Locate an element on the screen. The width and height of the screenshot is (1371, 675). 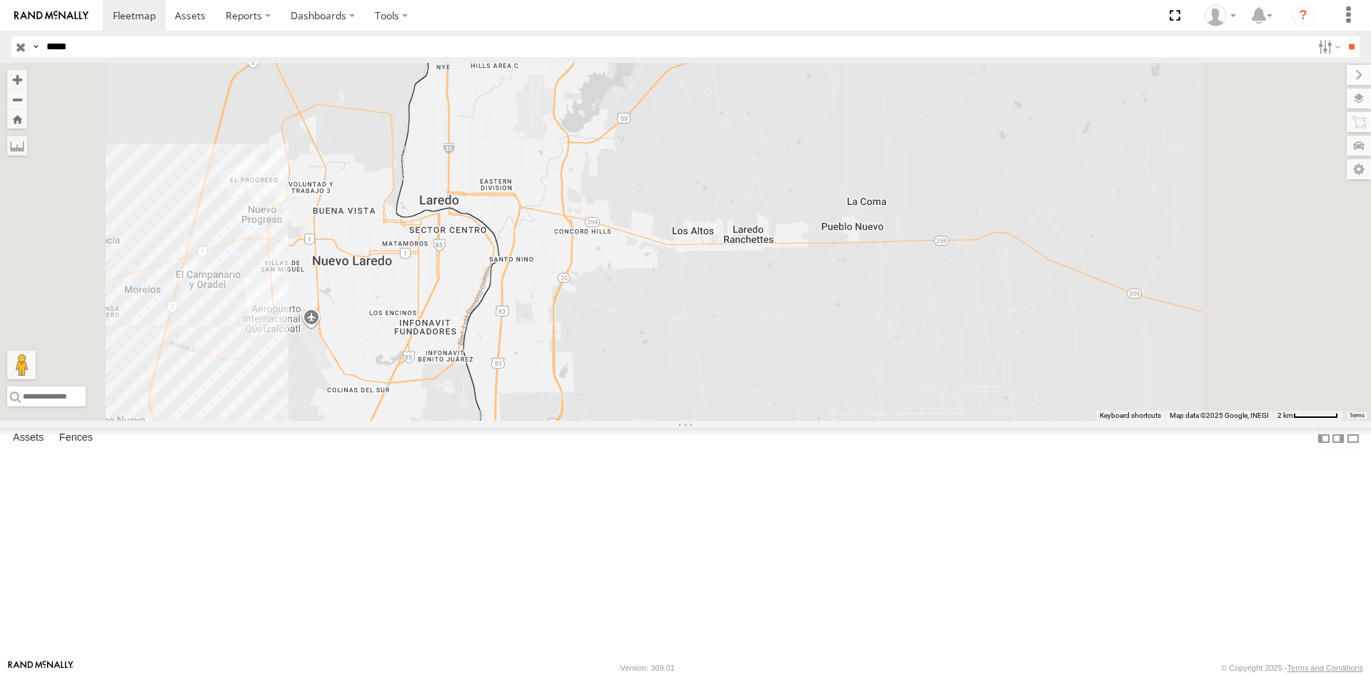
a: Terms and Conditions is located at coordinates (1325, 668).